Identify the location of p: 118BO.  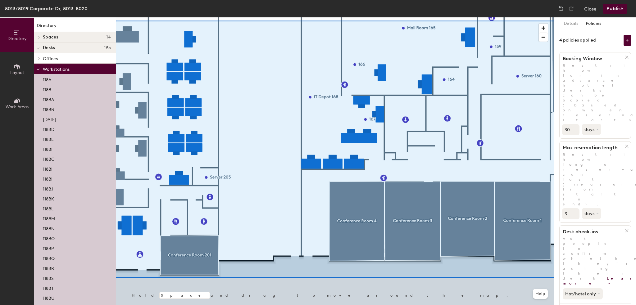
(49, 238).